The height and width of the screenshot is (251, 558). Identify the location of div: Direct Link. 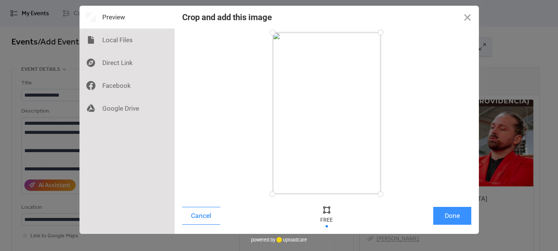
(127, 63).